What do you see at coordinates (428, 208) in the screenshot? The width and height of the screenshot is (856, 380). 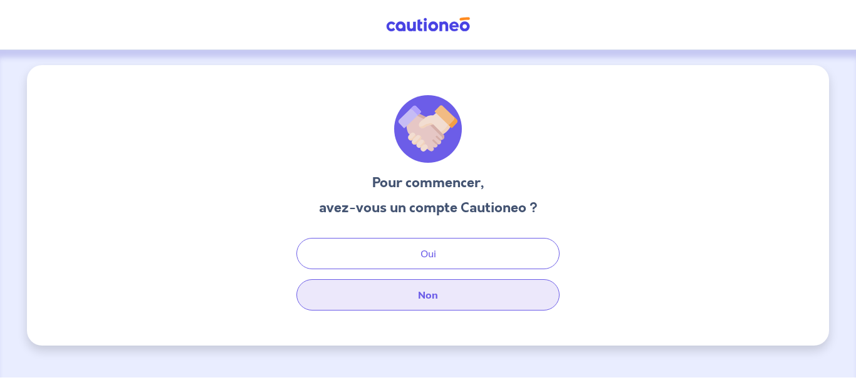 I see `h3: avez-vous un compte Cautioneo ?` at bounding box center [428, 208].